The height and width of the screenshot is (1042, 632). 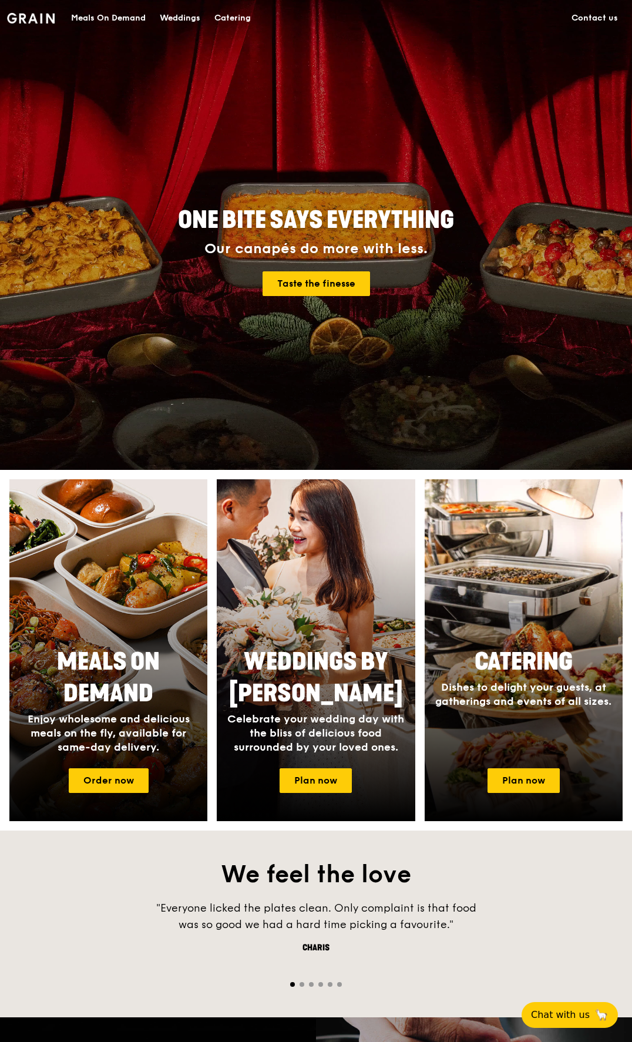 I want to click on img: weddings-card.4f3003b8.jpg, so click(x=315, y=650).